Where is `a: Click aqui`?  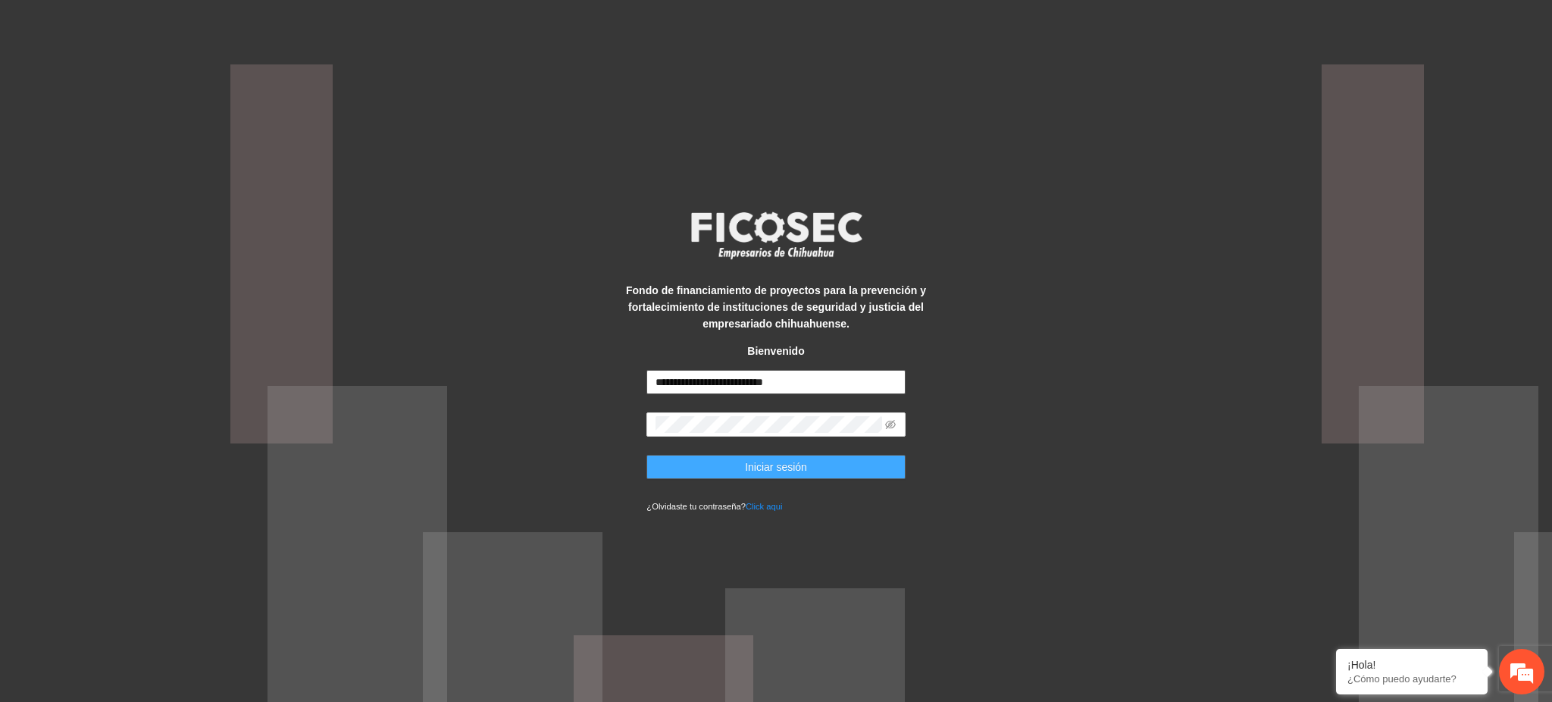 a: Click aqui is located at coordinates (764, 506).